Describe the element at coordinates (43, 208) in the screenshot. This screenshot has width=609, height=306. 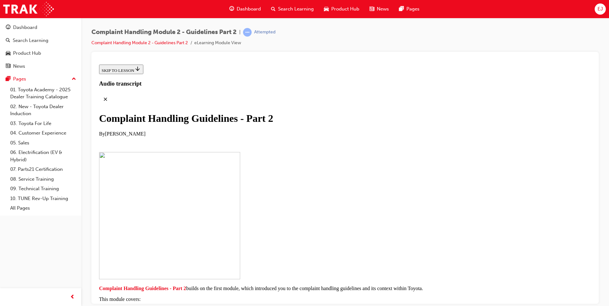
I see `a: All Pages` at that location.